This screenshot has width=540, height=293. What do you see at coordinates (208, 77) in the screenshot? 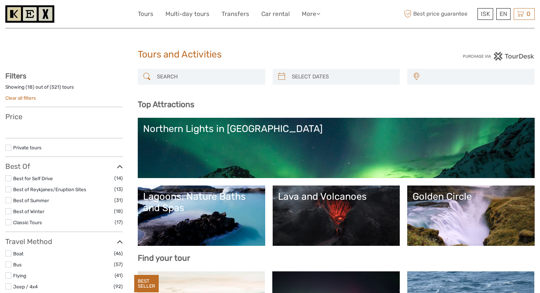
I see `input: SEARCH` at bounding box center [208, 77].